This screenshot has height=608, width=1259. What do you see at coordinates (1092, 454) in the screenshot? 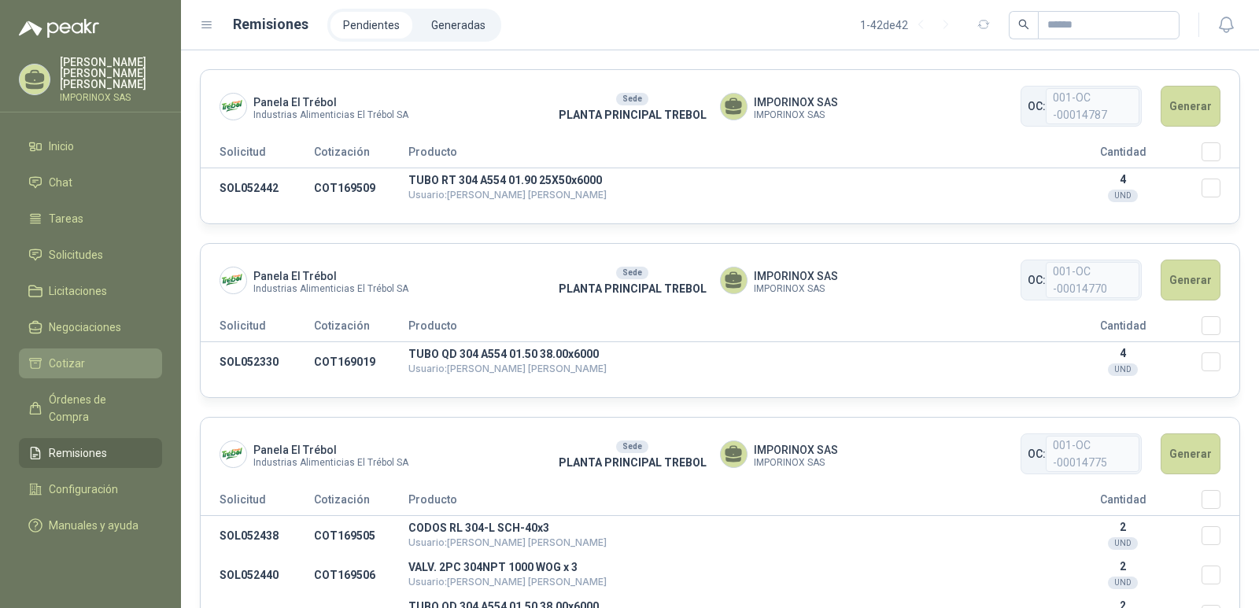
I see `span: 001-OC -00014775` at bounding box center [1092, 454].